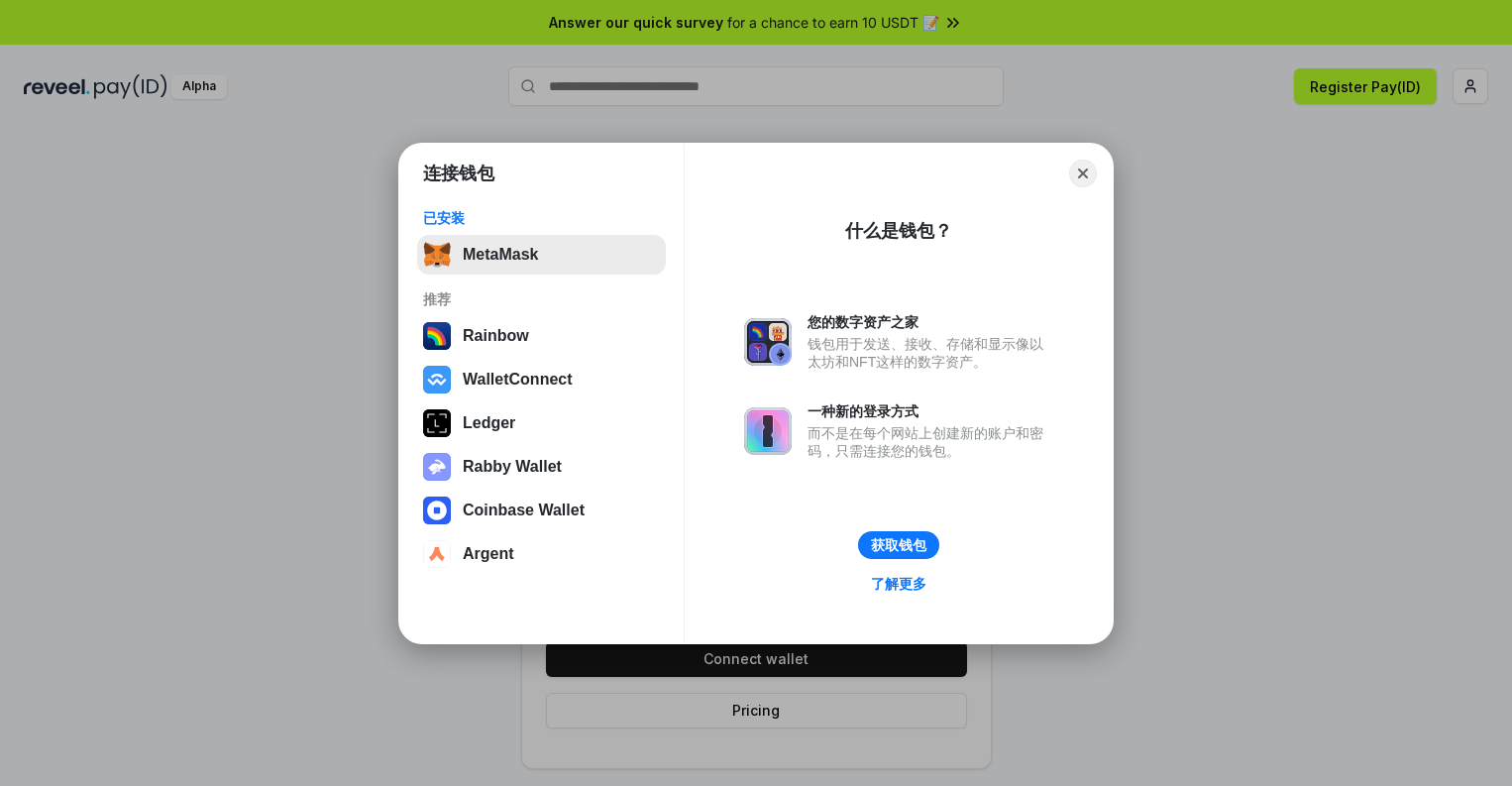 The width and height of the screenshot is (1512, 786). What do you see at coordinates (541, 336) in the screenshot?
I see `button: Rainbow` at bounding box center [541, 336].